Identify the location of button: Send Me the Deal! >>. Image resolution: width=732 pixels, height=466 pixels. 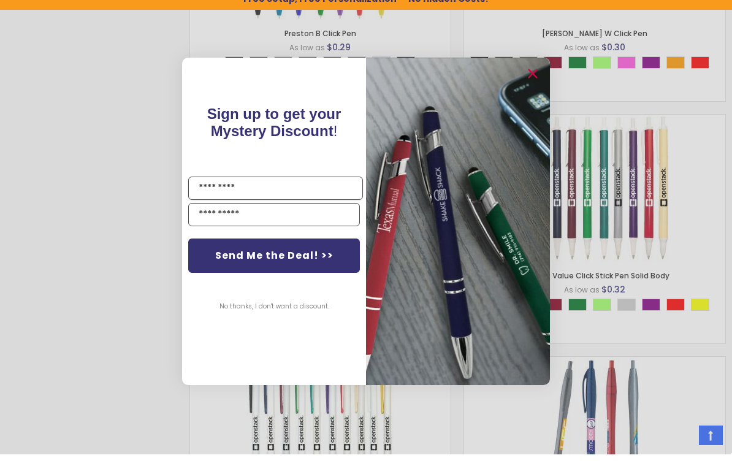
(274, 267).